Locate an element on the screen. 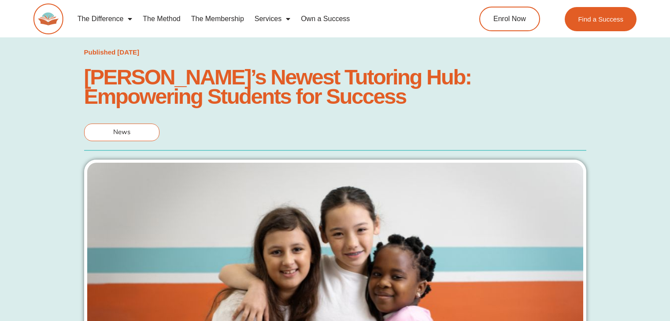  a: The Difference is located at coordinates (105, 19).